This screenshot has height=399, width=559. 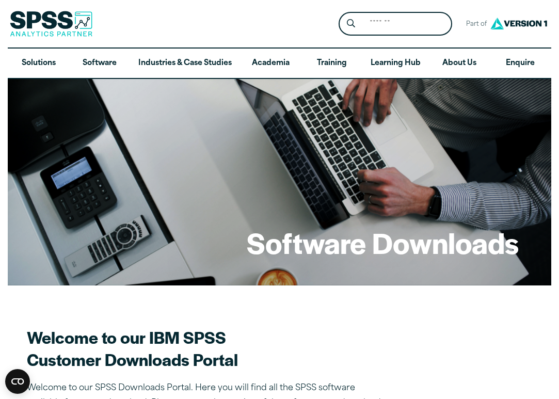 What do you see at coordinates (18, 382) in the screenshot?
I see `button: Open CMP widget` at bounding box center [18, 382].